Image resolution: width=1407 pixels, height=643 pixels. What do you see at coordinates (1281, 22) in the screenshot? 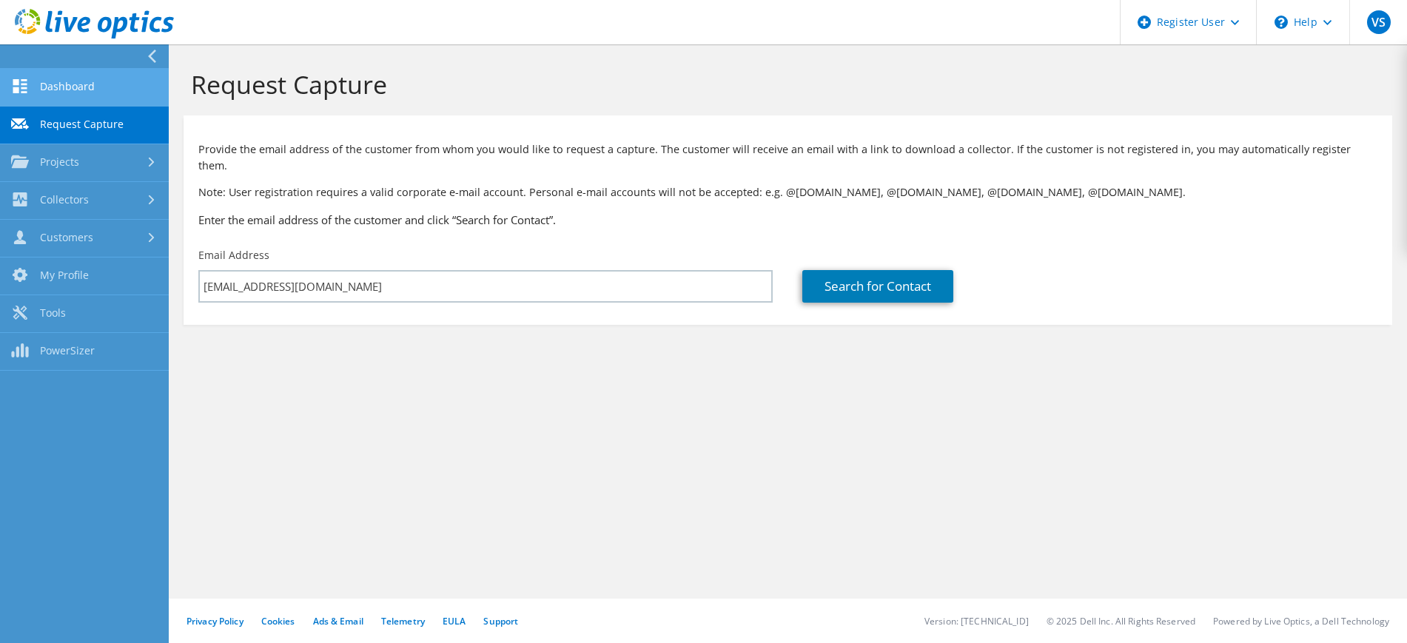
I see `svg: \n` at bounding box center [1281, 22].